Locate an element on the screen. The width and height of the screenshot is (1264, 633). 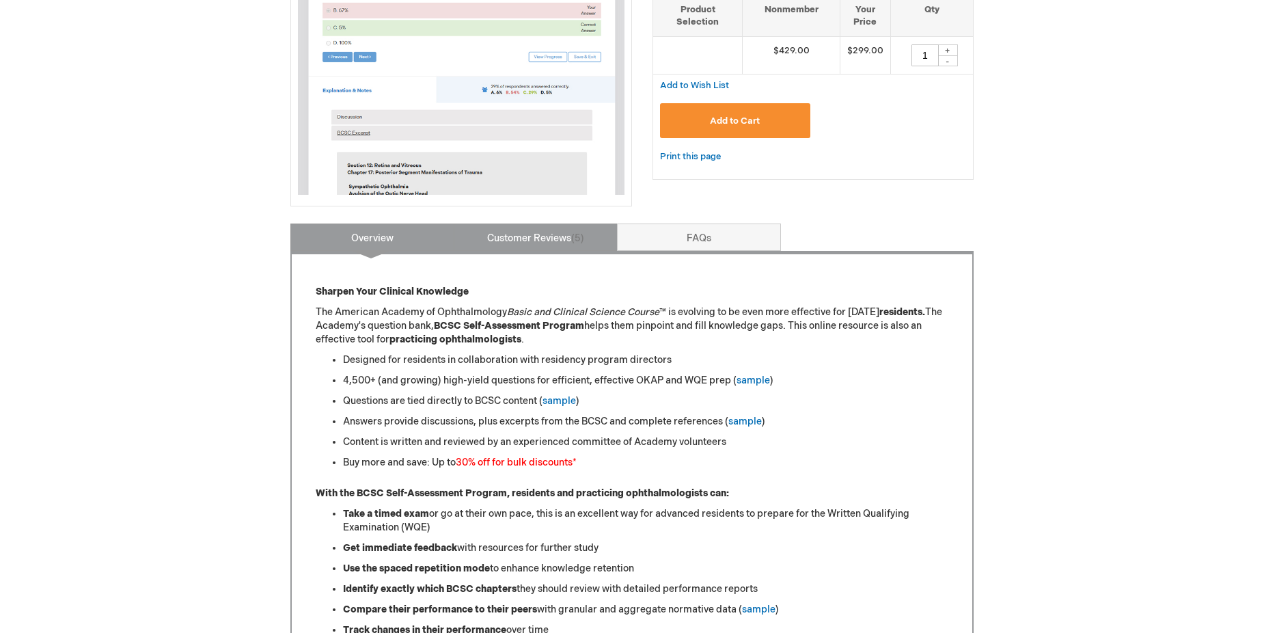
strong: BCSC Self-Assessment Program is located at coordinates (509, 325).